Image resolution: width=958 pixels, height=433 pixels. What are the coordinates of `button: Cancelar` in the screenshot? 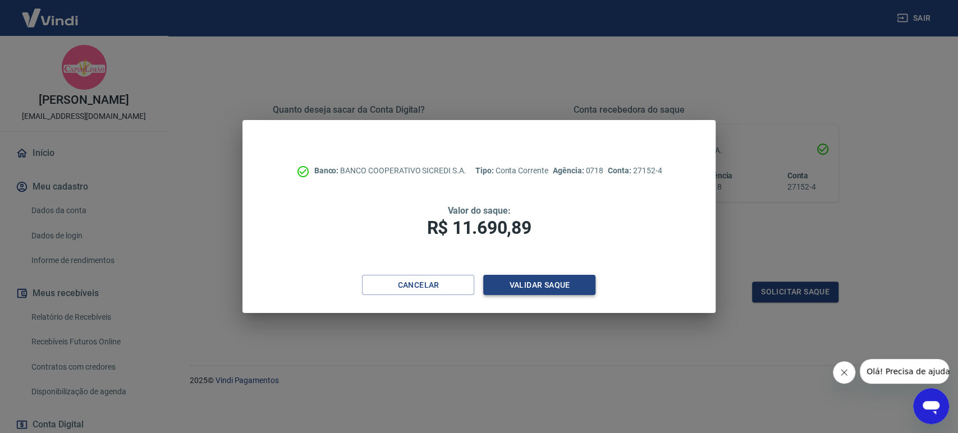 It's located at (418, 285).